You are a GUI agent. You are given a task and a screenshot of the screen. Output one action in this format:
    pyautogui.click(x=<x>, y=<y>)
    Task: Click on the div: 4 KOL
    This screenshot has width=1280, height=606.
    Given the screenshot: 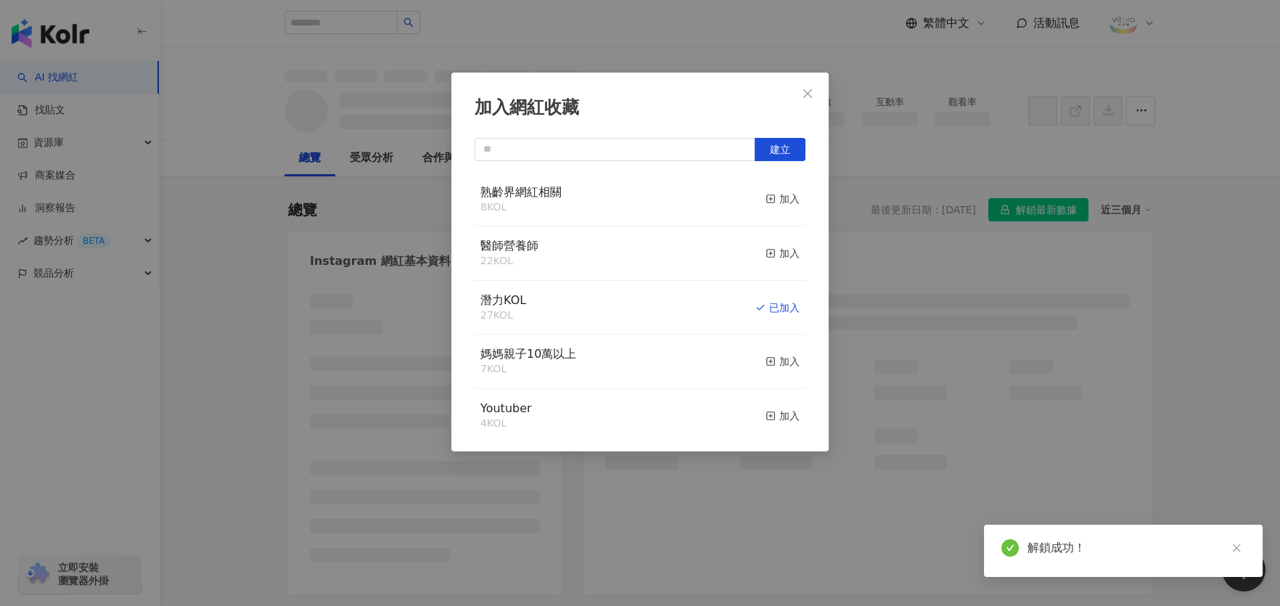 What is the action you would take?
    pyautogui.click(x=506, y=424)
    